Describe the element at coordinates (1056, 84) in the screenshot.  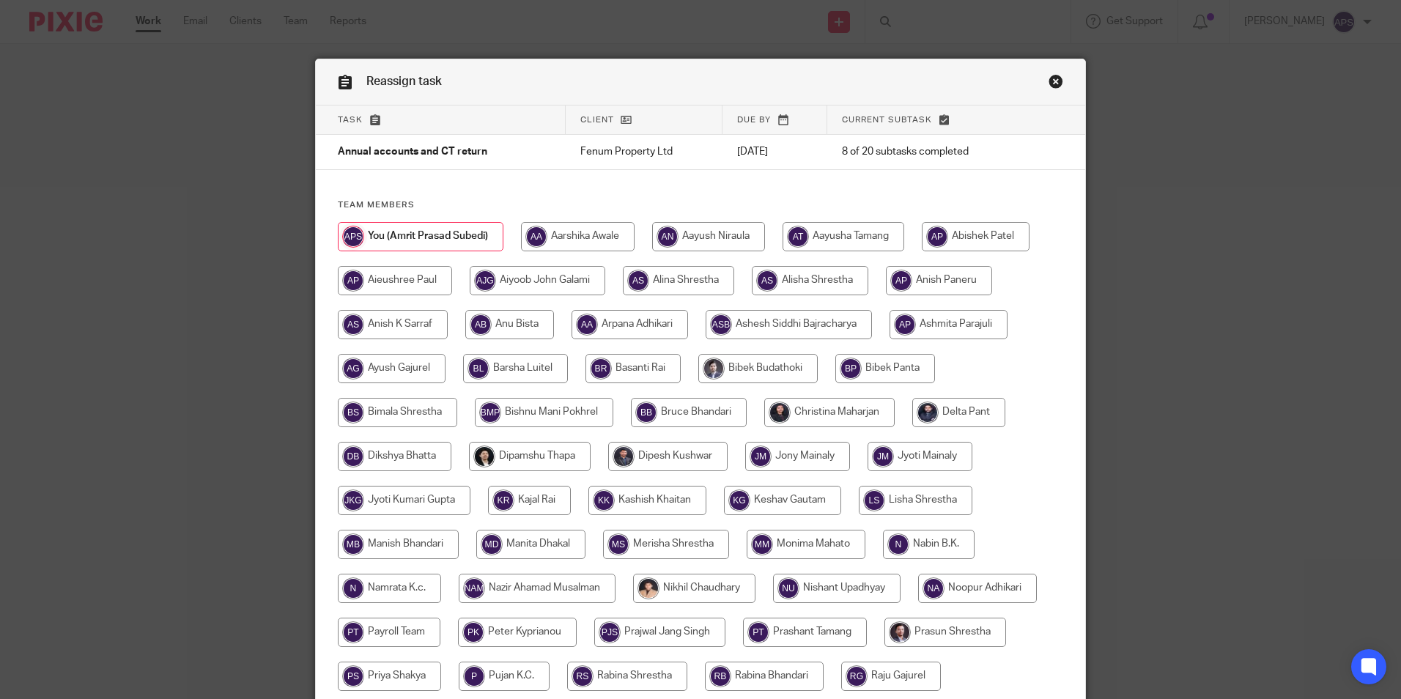
I see `a: Close this dialog window` at that location.